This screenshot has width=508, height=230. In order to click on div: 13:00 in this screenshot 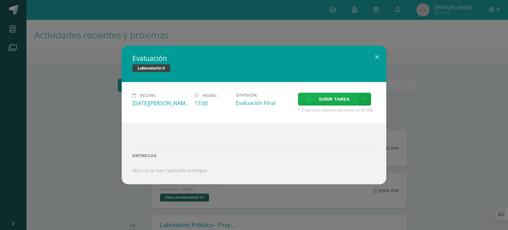, I will do `click(212, 103)`.